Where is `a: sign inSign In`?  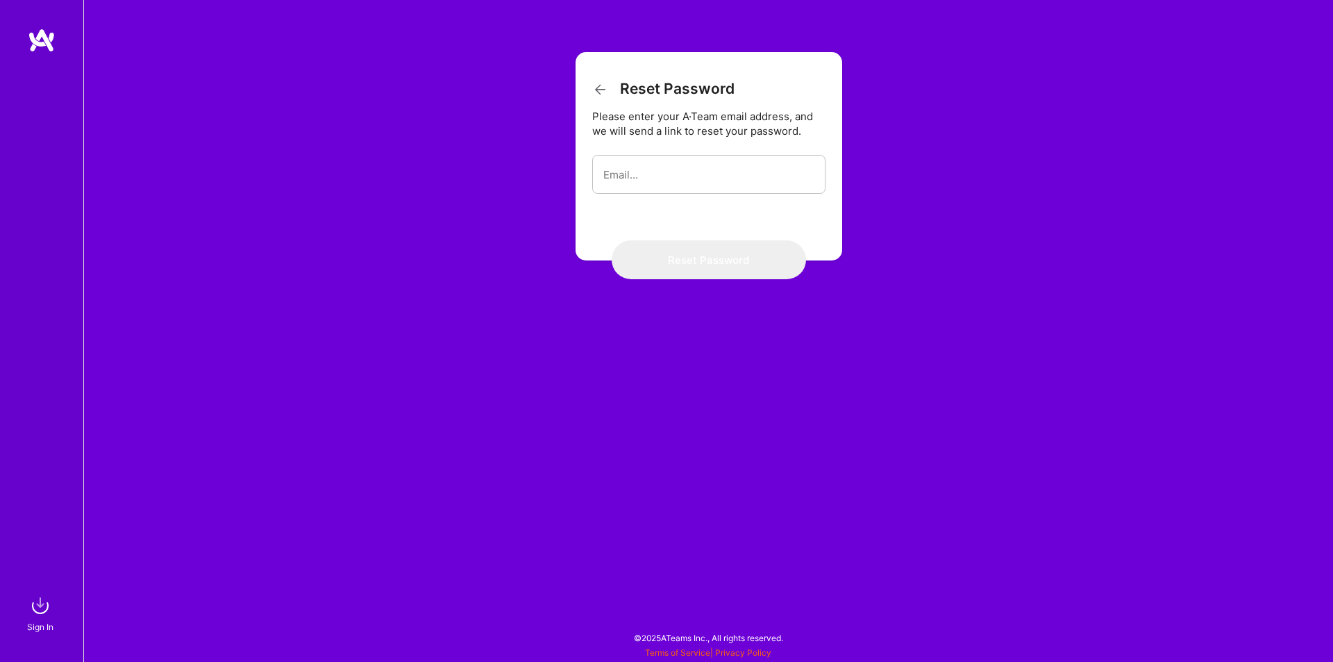
a: sign inSign In is located at coordinates (42, 612).